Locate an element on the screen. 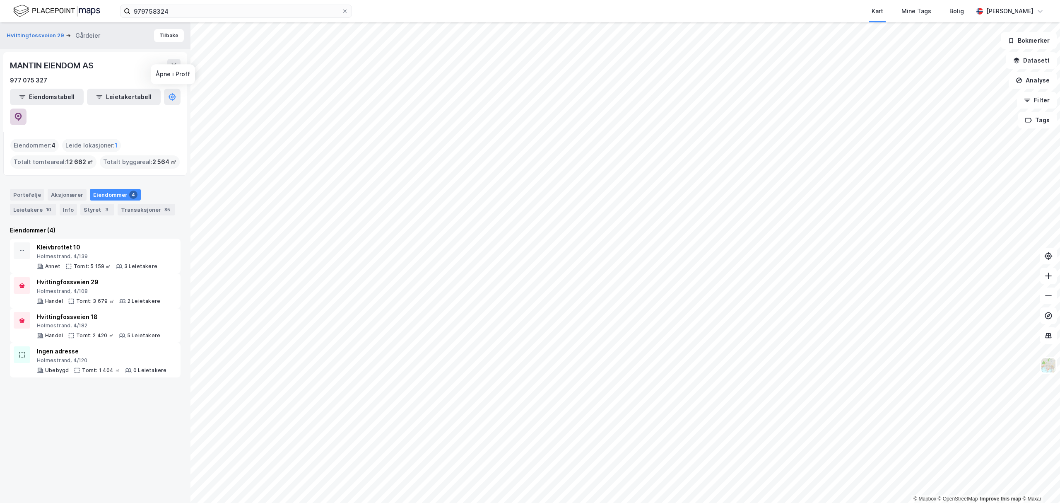  div: Holmestrand, 4/182 is located at coordinates (99, 326).